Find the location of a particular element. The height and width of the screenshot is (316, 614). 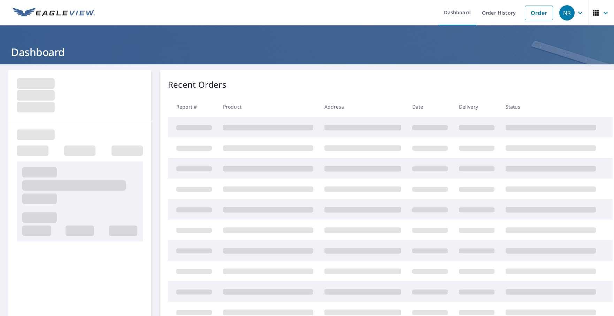

div: NR is located at coordinates (567, 13).